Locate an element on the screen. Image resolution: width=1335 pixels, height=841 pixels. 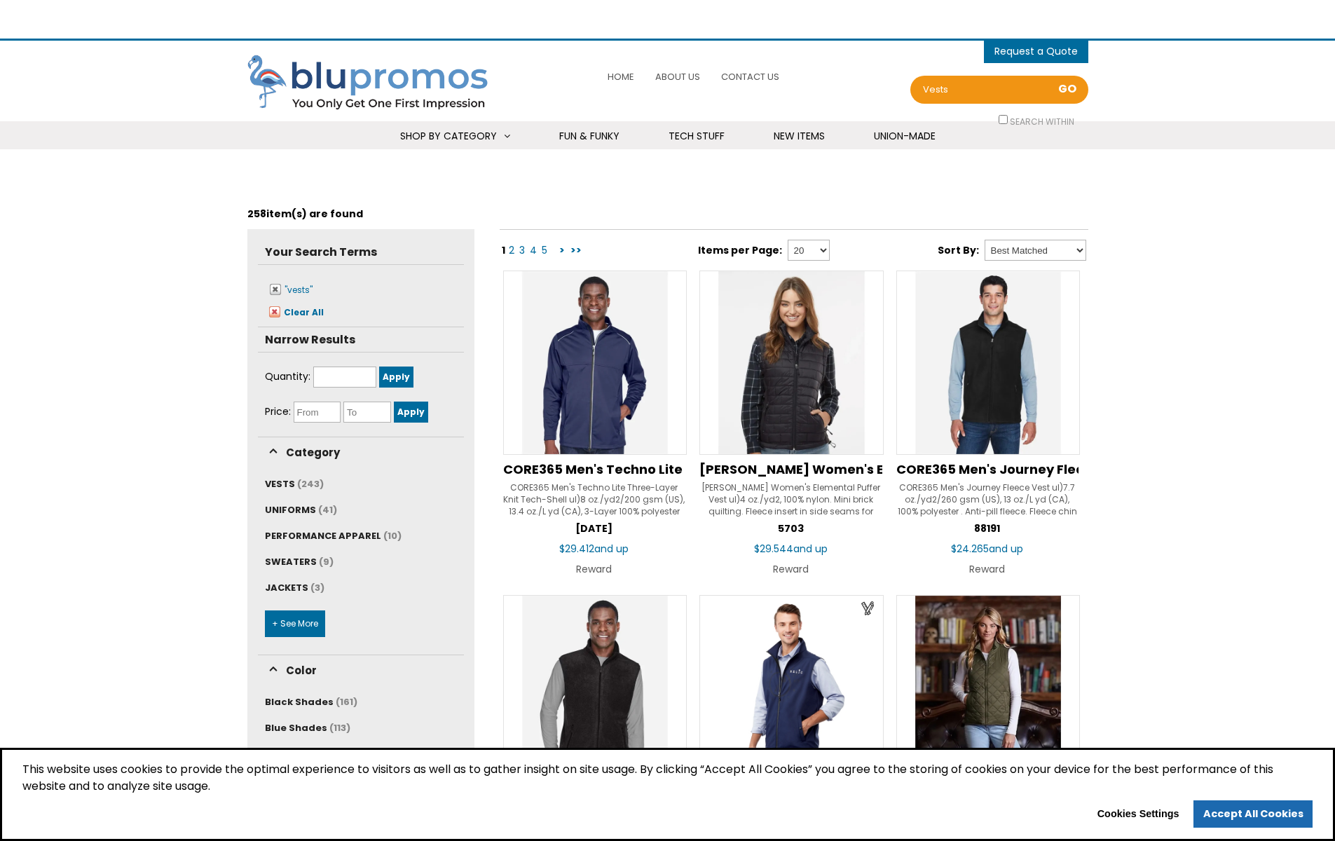
span: (113) is located at coordinates (340, 727).